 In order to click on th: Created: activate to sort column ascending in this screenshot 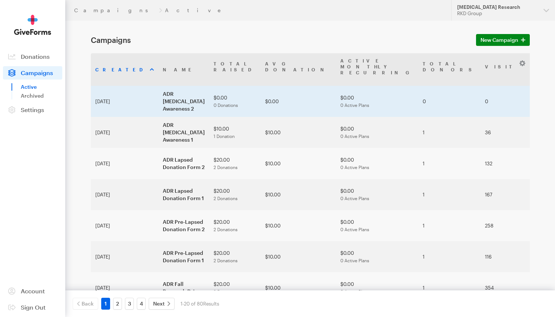, I will do `click(124, 70)`.